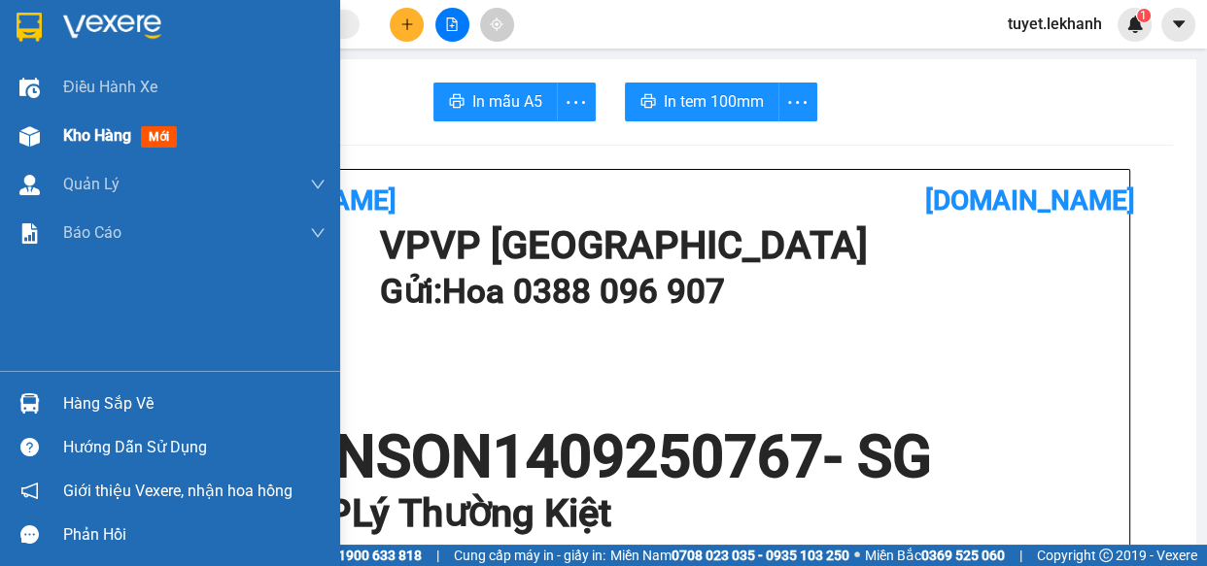  Describe the element at coordinates (1135, 24) in the screenshot. I see `img: icon-new-feature` at that location.